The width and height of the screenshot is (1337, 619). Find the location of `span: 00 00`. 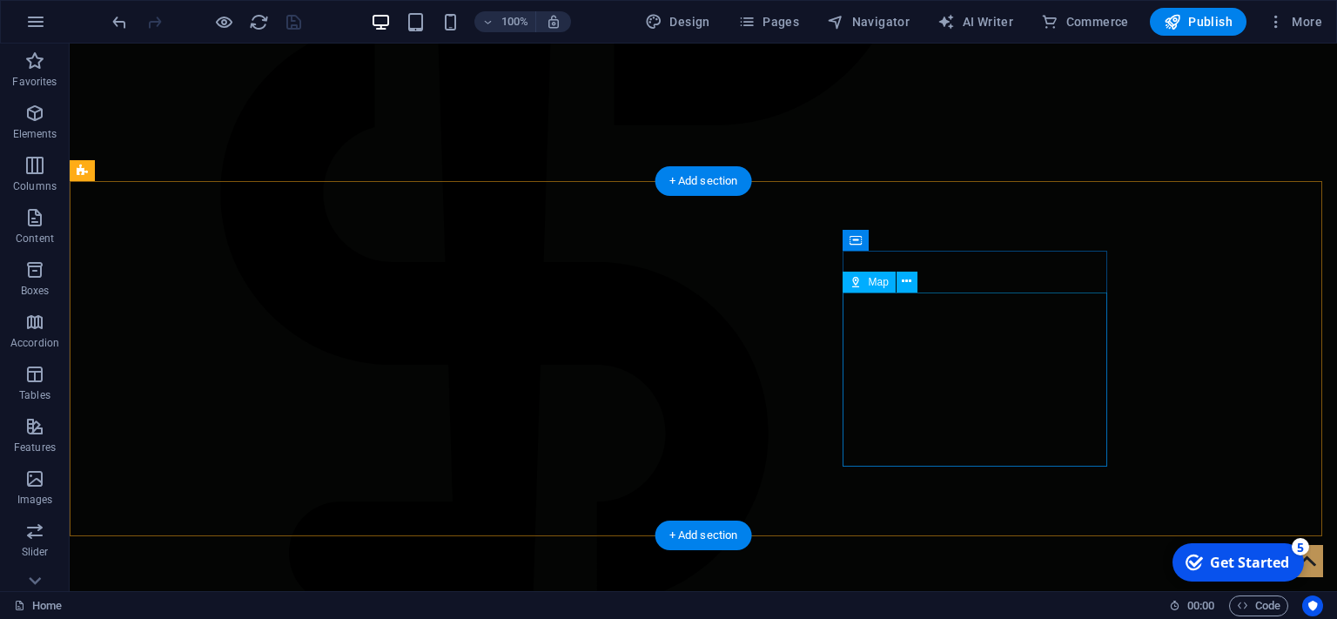

span: 00 00 is located at coordinates (1201, 606).